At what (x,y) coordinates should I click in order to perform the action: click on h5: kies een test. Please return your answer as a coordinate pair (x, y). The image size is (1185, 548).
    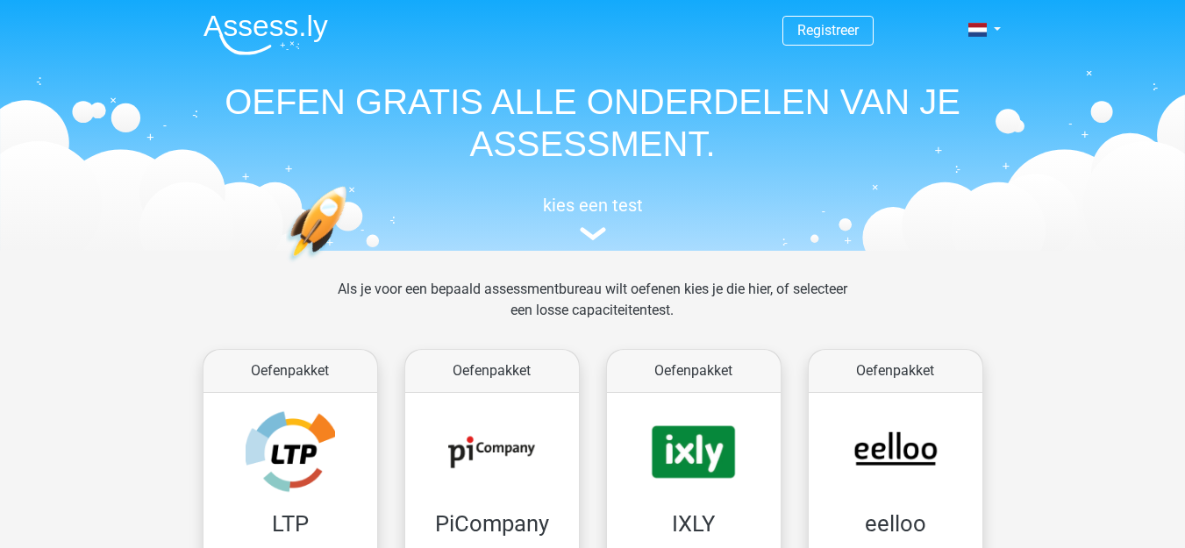
    Looking at the image, I should click on (593, 205).